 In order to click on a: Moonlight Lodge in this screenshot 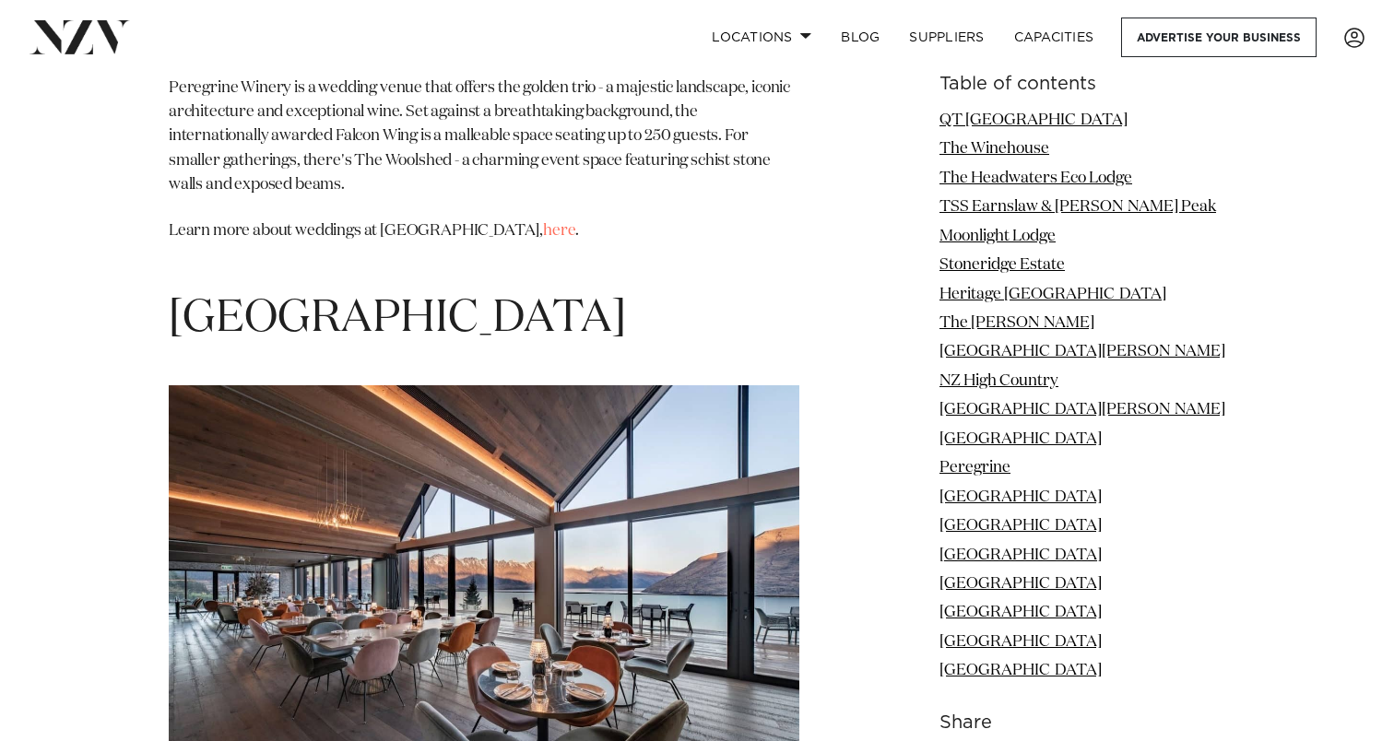, I will do `click(998, 236)`.